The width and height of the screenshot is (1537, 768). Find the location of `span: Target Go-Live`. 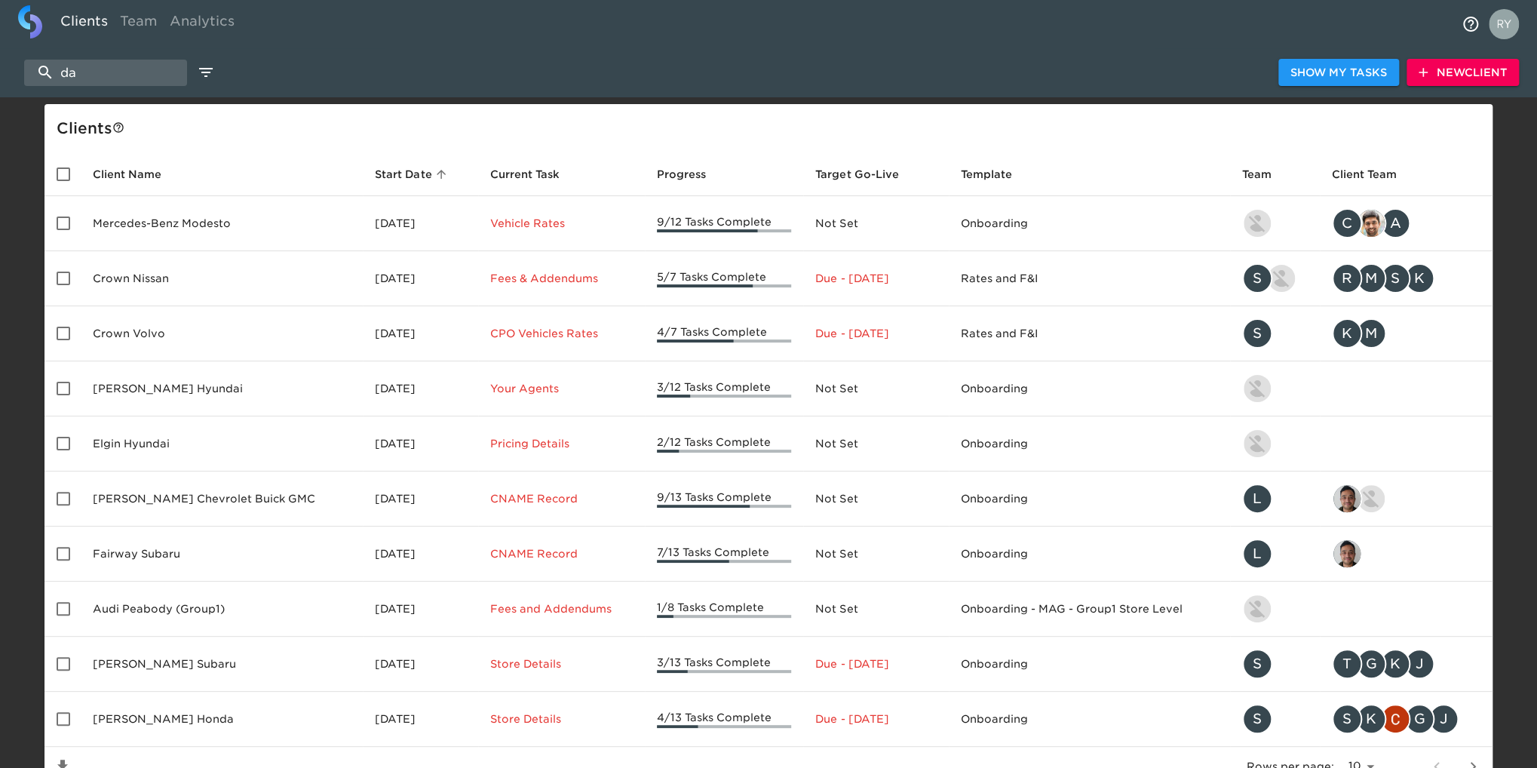

span: Target Go-Live is located at coordinates (866, 174).